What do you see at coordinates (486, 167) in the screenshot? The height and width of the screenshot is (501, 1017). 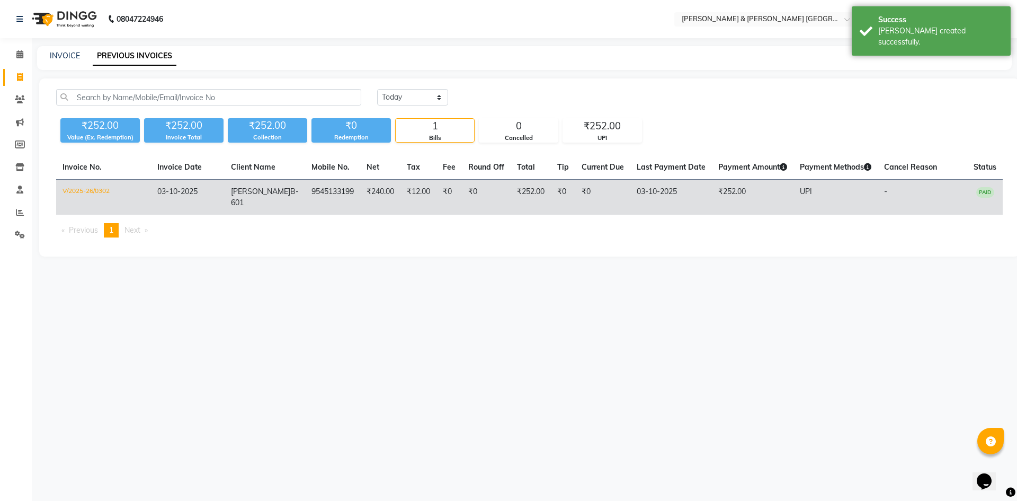 I see `span: Round Off` at bounding box center [486, 167].